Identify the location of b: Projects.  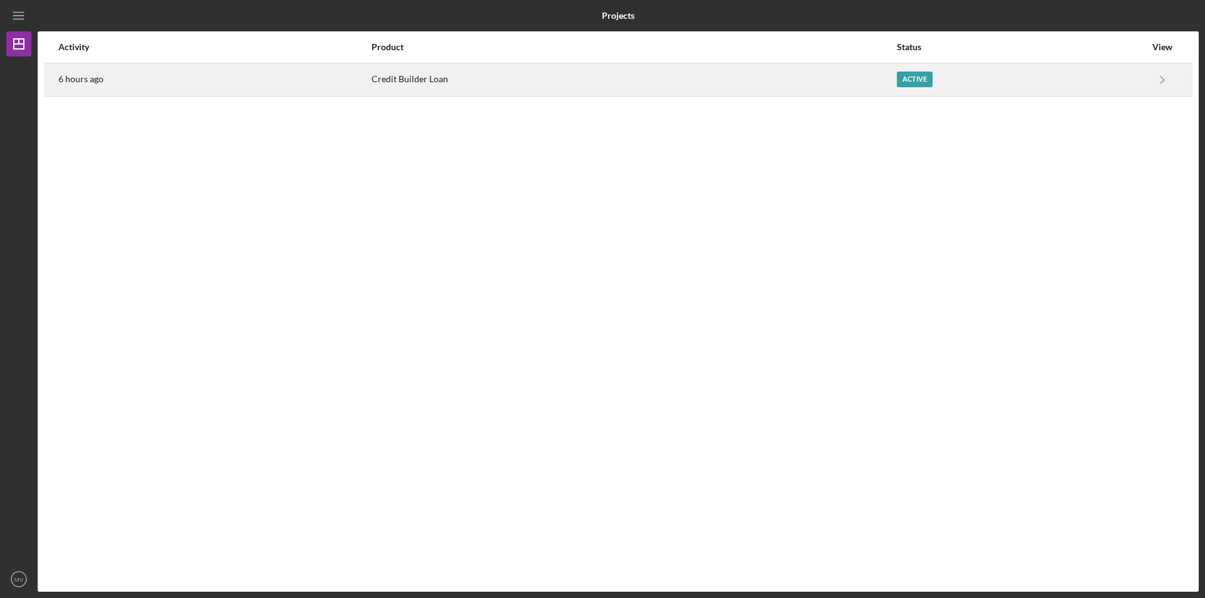
(618, 16).